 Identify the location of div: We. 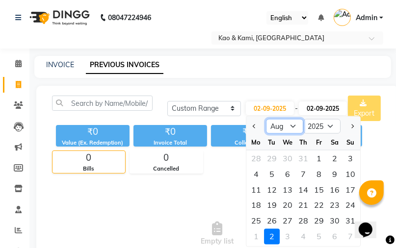
(287, 142).